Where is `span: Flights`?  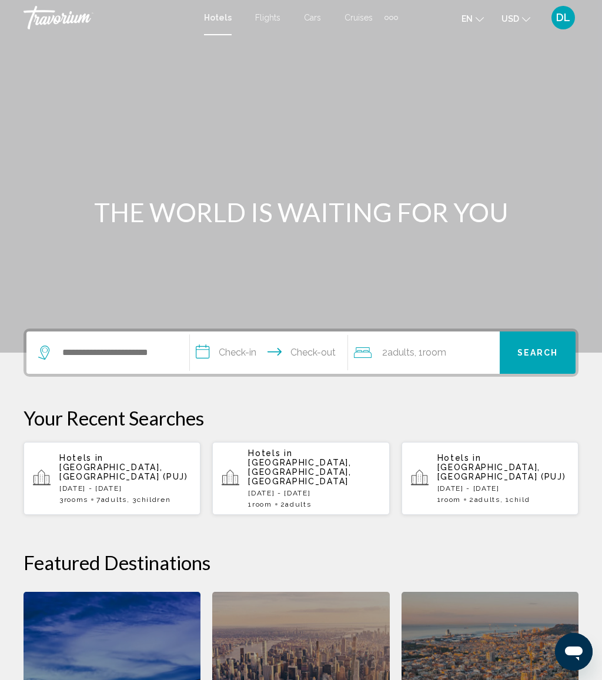 span: Flights is located at coordinates (268, 18).